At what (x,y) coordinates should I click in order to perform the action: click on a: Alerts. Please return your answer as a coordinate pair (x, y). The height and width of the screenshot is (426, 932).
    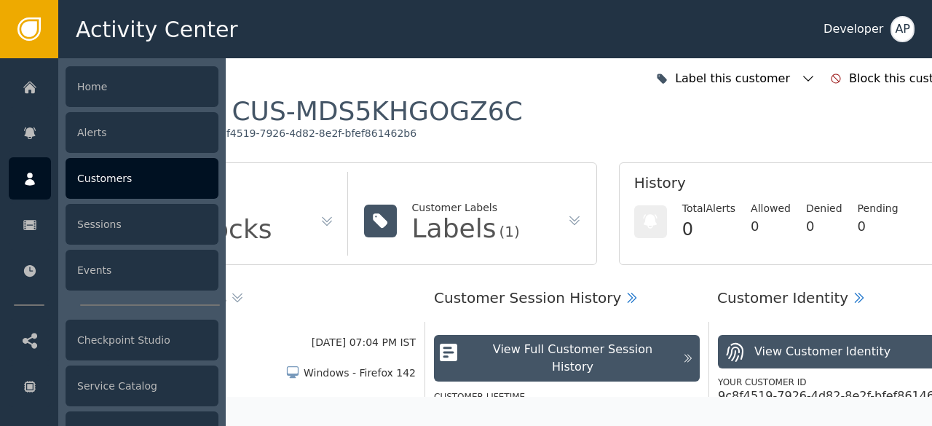
    Looking at the image, I should click on (114, 132).